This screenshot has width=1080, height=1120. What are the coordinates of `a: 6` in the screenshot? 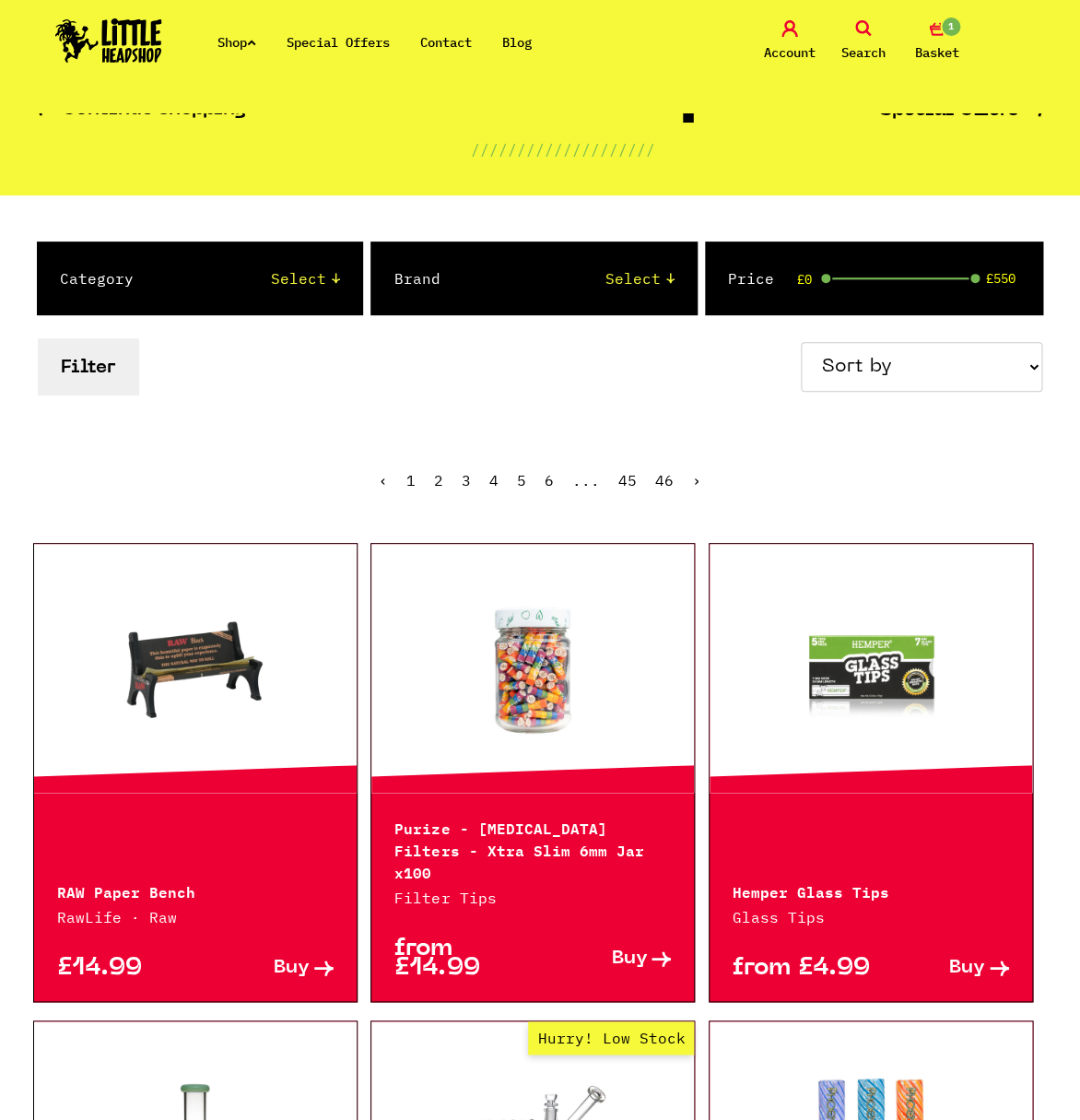 It's located at (549, 480).